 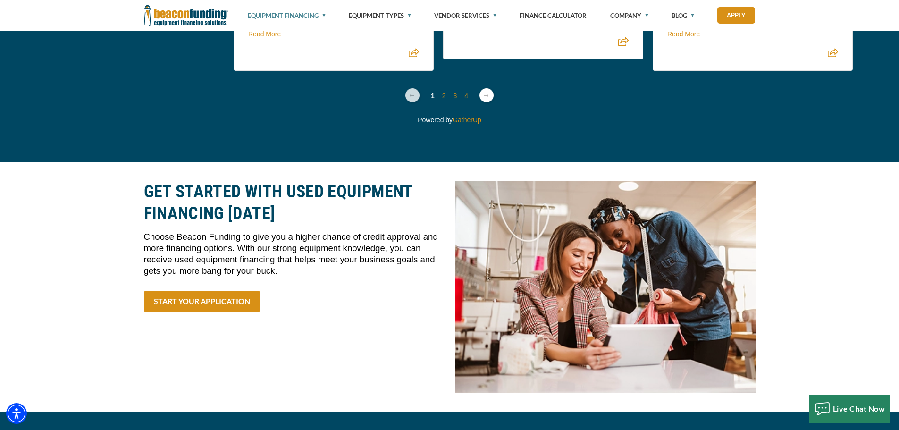 I want to click on a: Previous page, so click(x=412, y=95).